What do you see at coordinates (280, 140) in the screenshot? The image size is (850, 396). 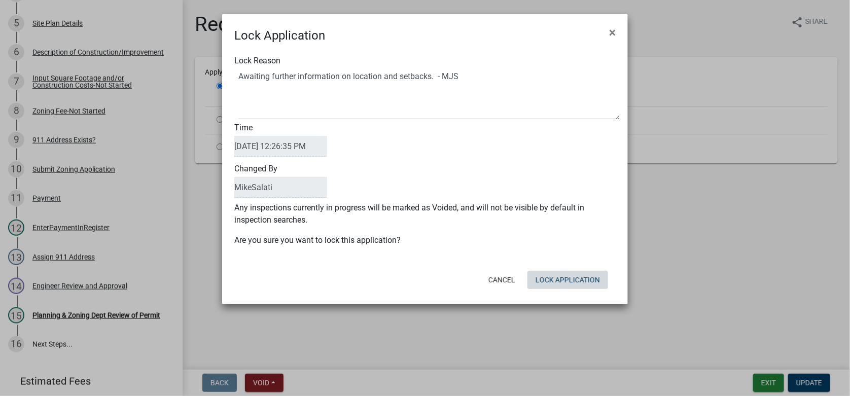 I see `label: Time` at bounding box center [280, 140].